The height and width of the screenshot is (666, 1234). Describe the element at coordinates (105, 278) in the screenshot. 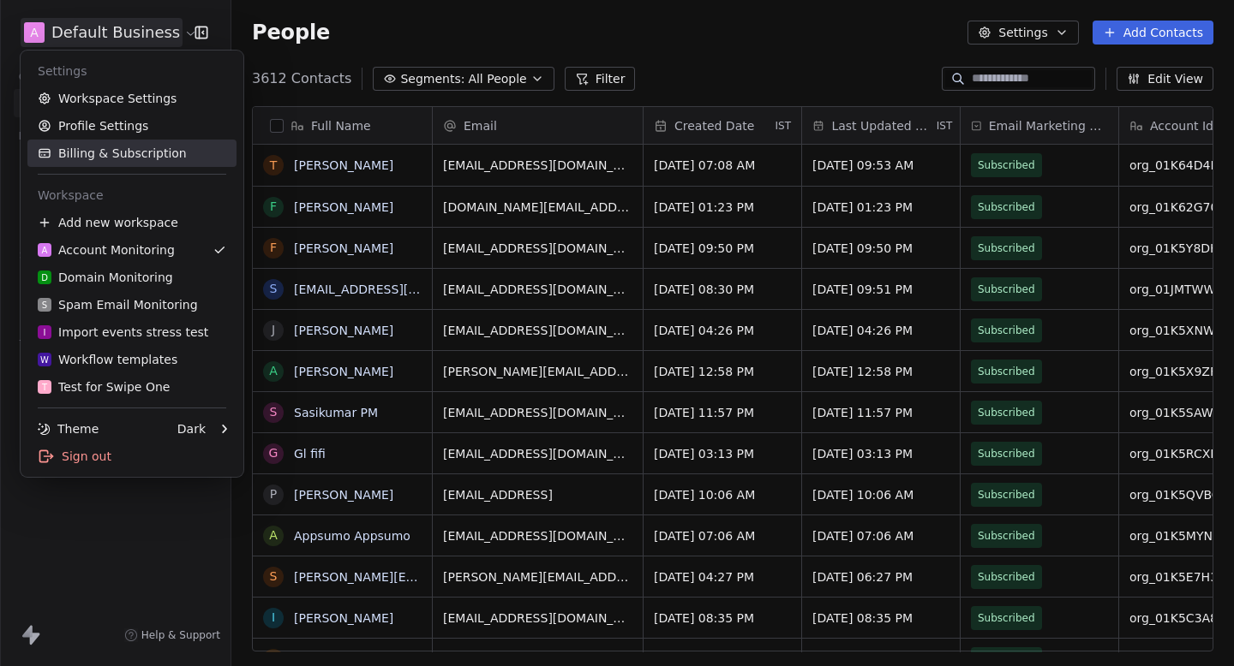

I see `div: Domain Monitoring` at that location.